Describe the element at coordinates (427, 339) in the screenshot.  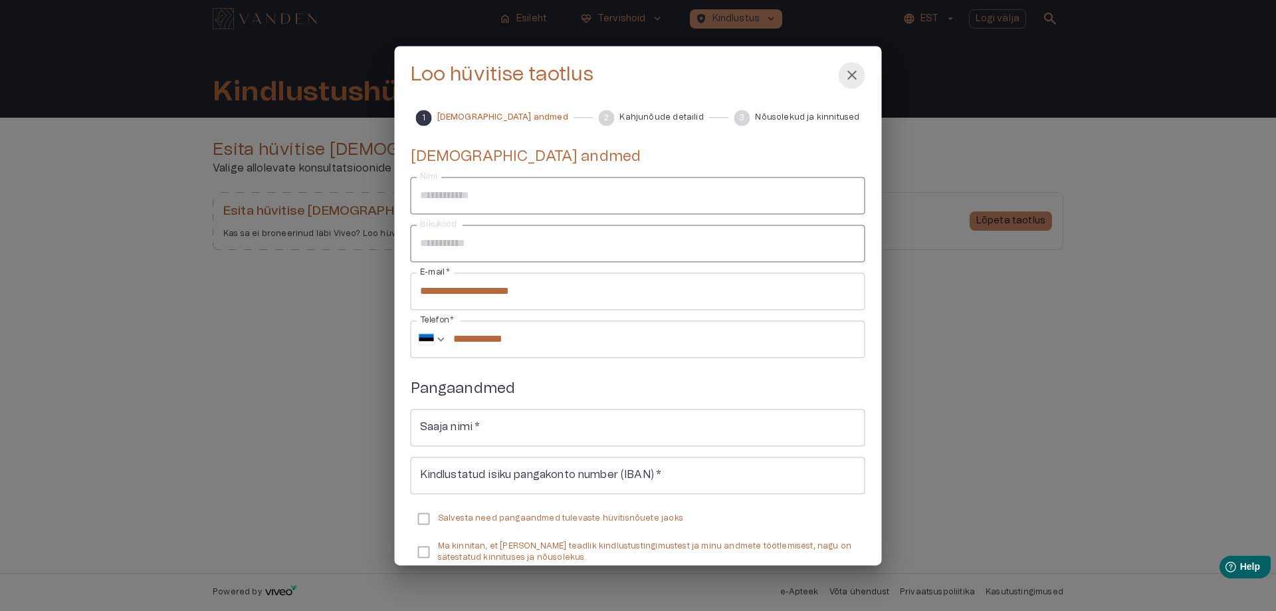
I see `img: ee` at that location.